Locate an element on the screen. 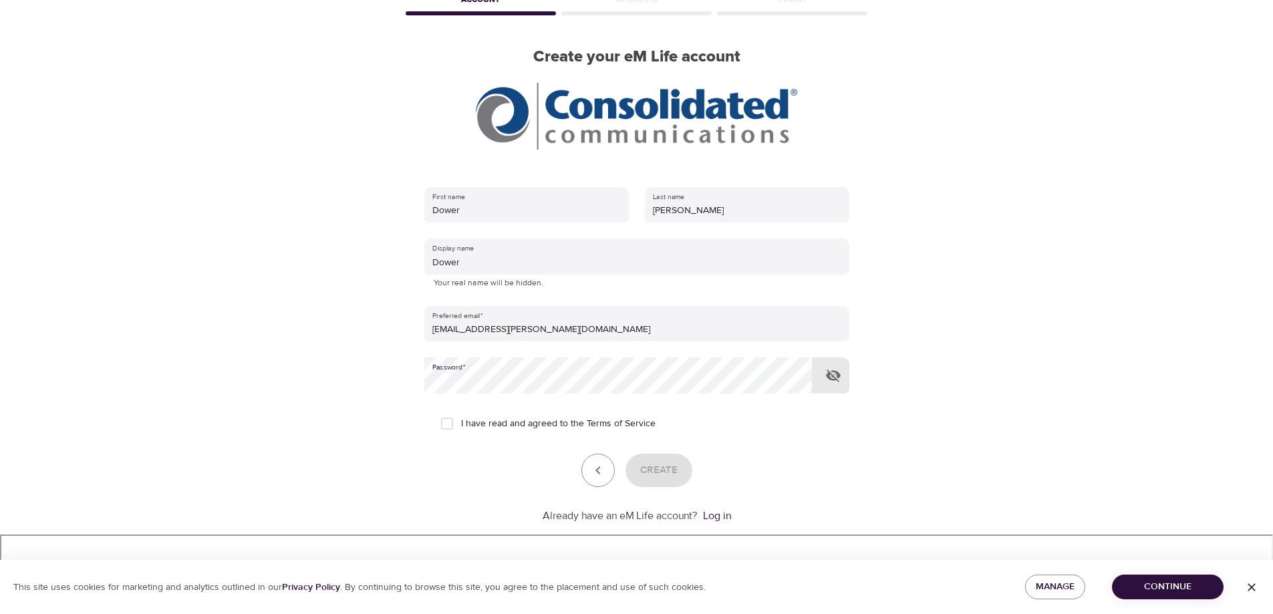 The height and width of the screenshot is (614, 1273). b: Privacy Policy is located at coordinates (311, 587).